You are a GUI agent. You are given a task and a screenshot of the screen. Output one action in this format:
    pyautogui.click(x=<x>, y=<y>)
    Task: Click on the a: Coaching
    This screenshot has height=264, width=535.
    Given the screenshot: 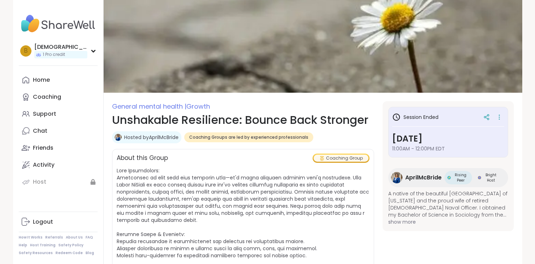 What is the action you would take?
    pyautogui.click(x=58, y=97)
    